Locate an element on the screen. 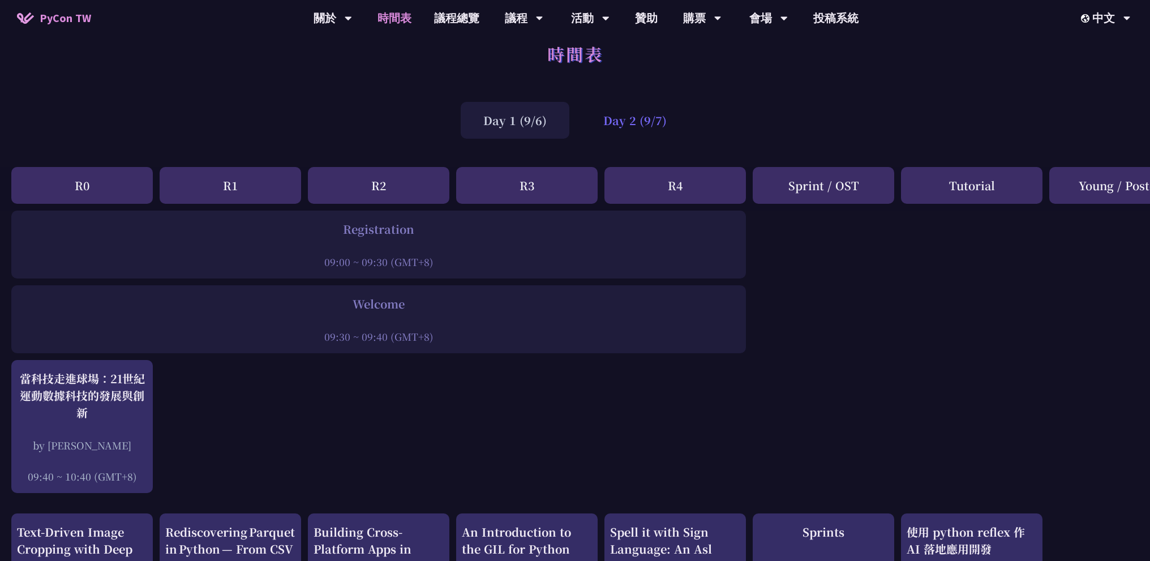 The image size is (1150, 561). a: PyCon TW is located at coordinates (54, 18).